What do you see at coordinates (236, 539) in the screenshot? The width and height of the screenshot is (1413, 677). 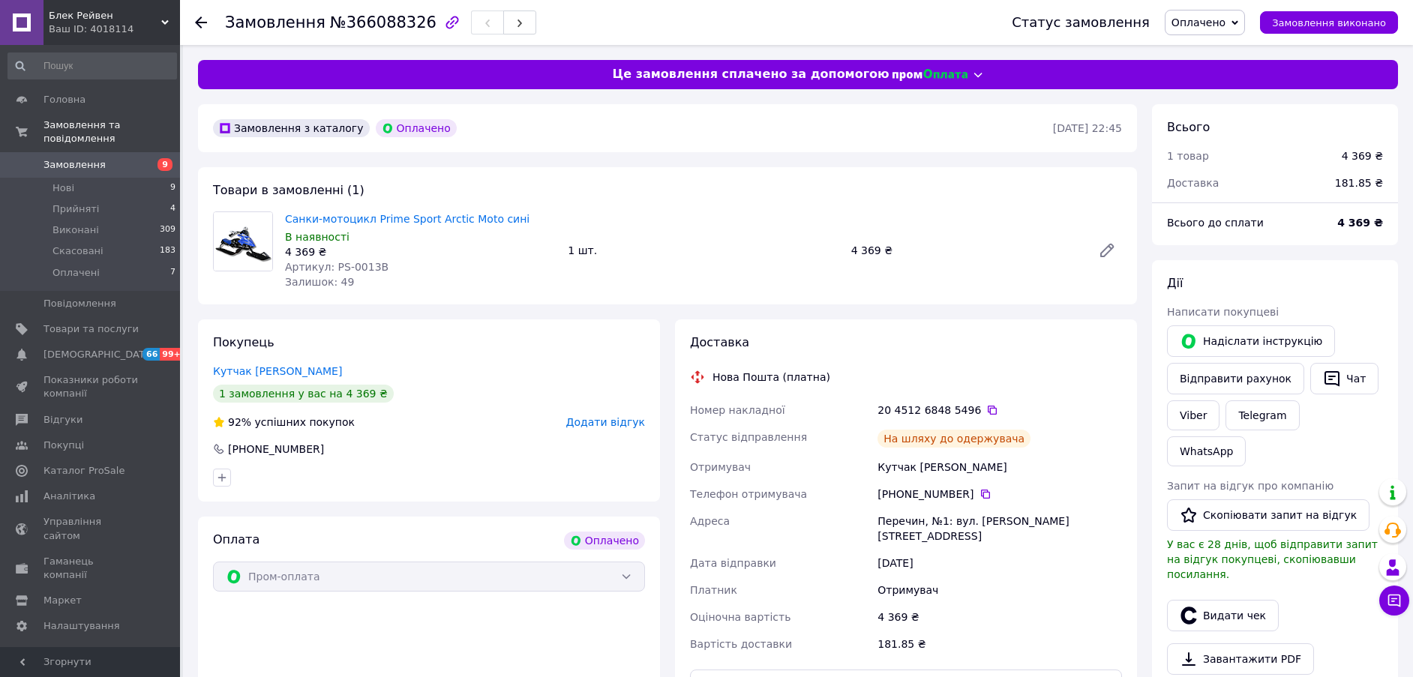 I see `span: Оплата` at bounding box center [236, 539].